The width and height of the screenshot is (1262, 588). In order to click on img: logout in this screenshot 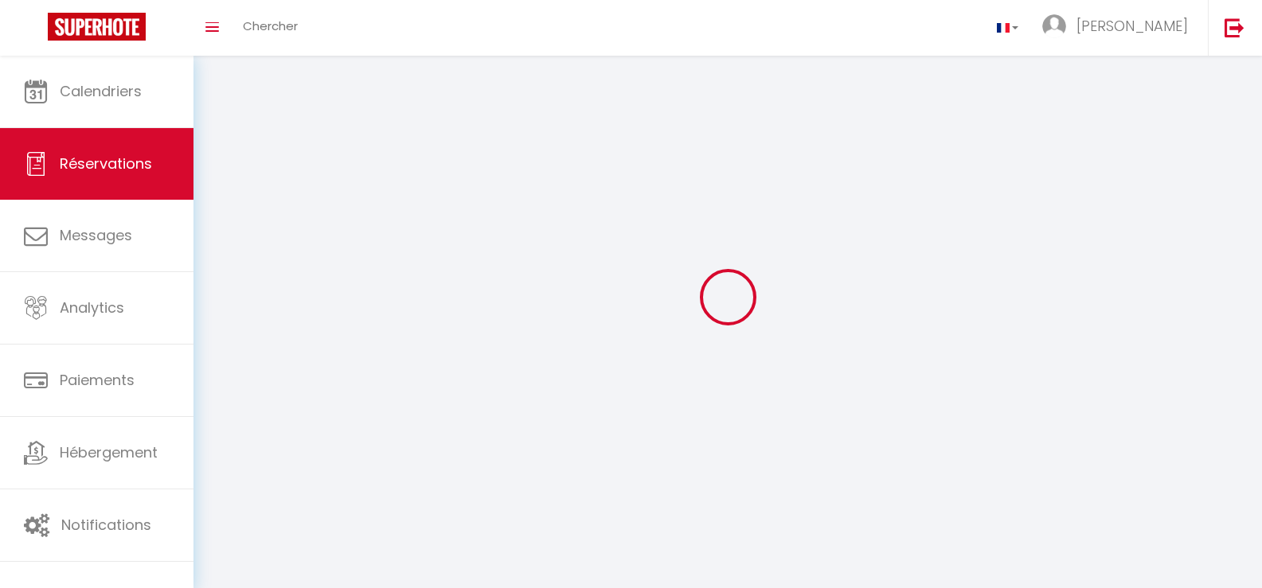, I will do `click(1234, 27)`.